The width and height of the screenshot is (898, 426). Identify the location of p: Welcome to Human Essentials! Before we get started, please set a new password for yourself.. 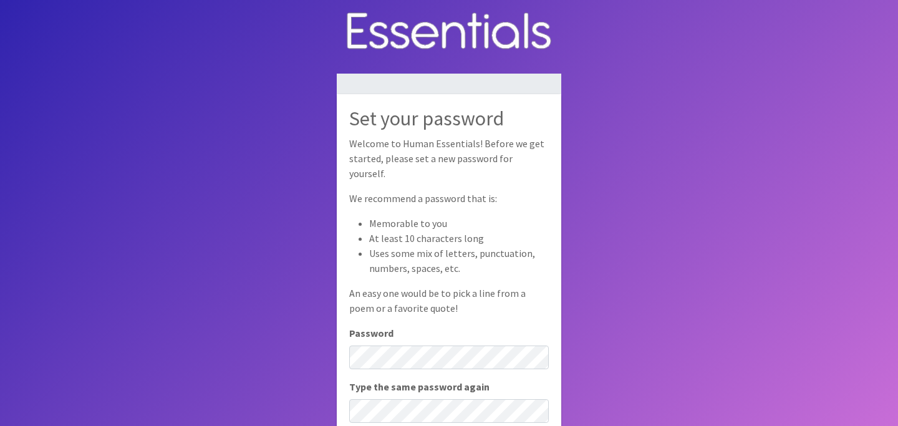
(449, 158).